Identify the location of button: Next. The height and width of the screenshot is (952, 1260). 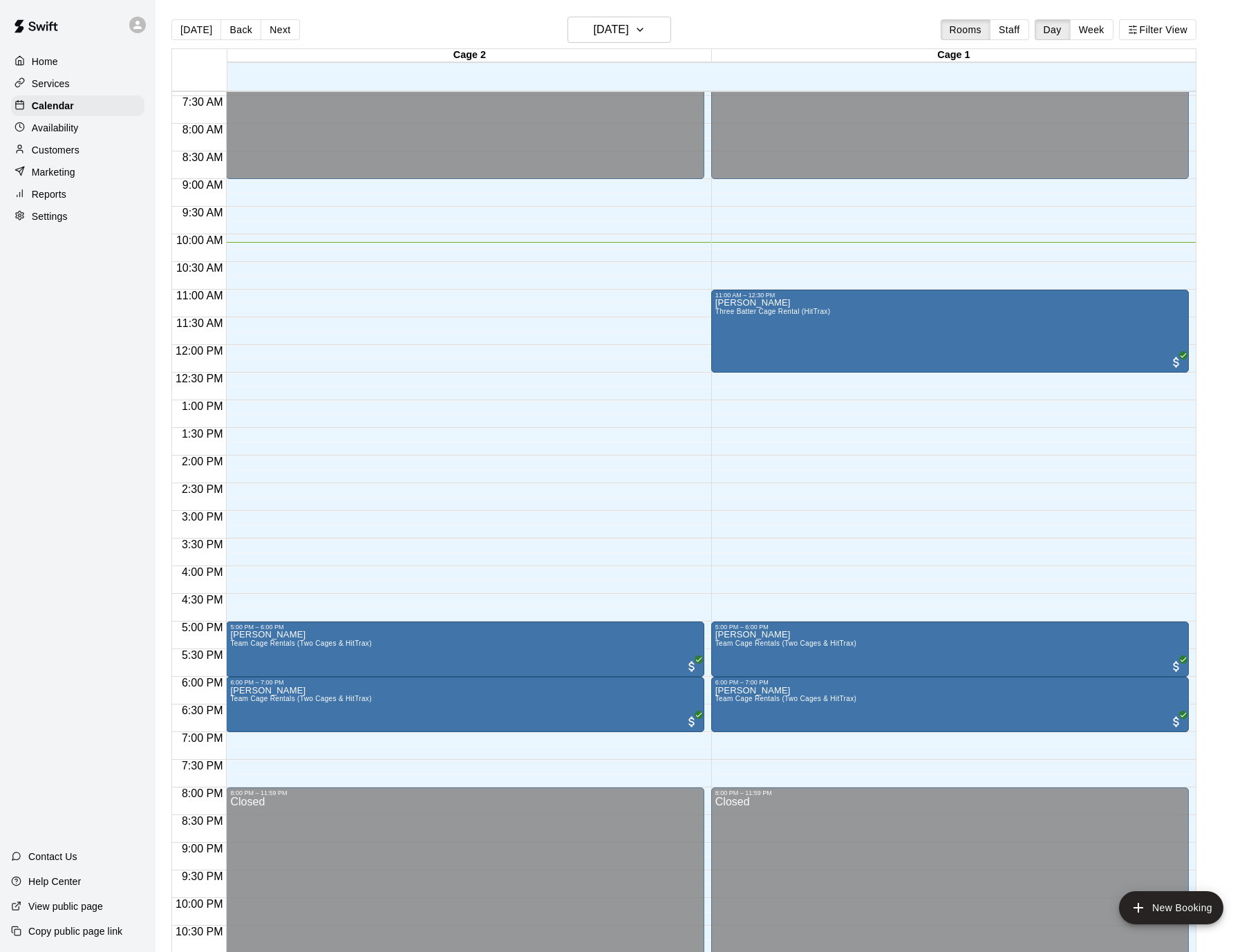
(280, 30).